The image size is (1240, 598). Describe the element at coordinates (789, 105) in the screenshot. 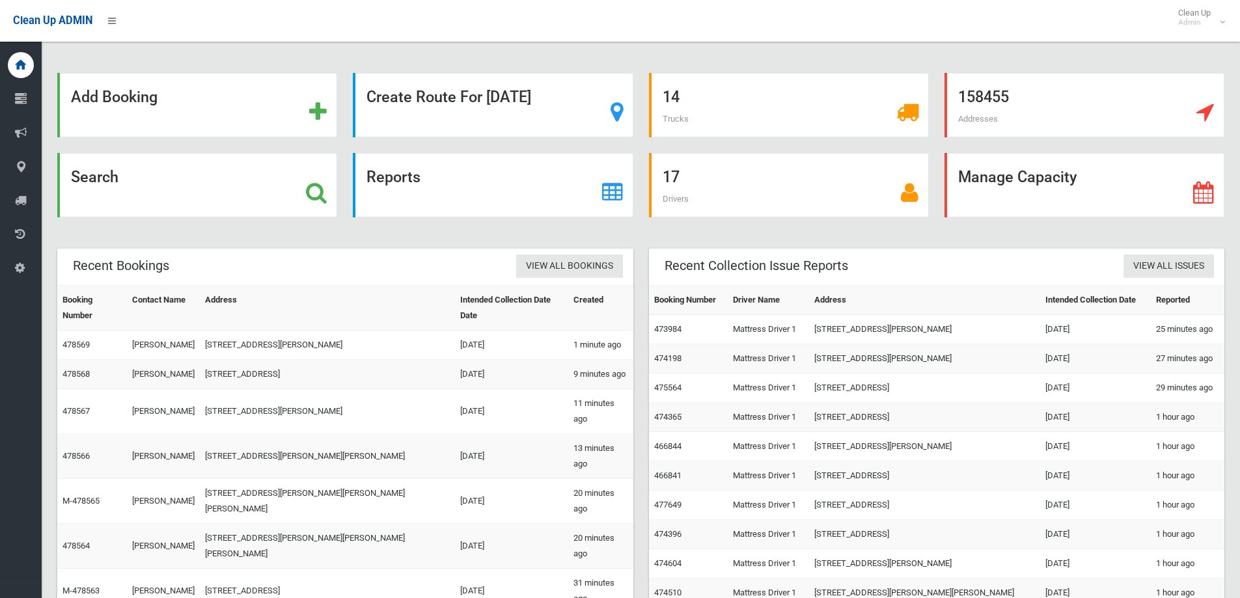

I see `a: 14 Trucks` at that location.